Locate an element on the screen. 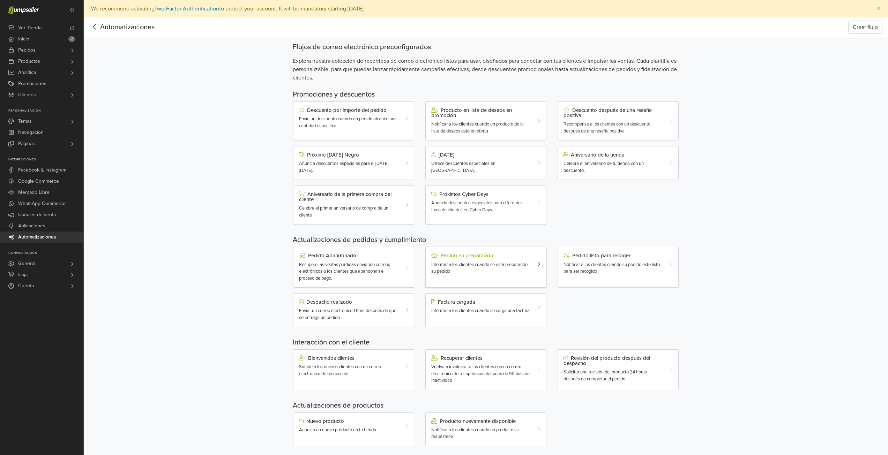 The width and height of the screenshot is (888, 455). div: Producto nuevamente disponible is located at coordinates (481, 421).